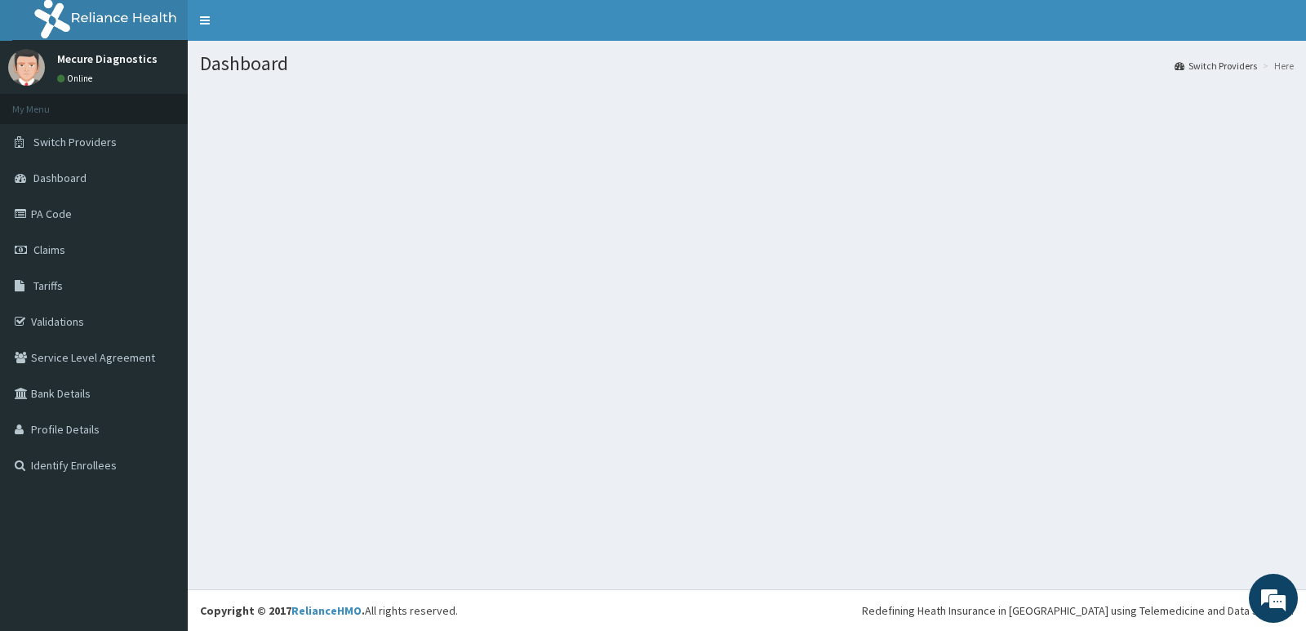  Describe the element at coordinates (26, 67) in the screenshot. I see `img: User Image` at that location.